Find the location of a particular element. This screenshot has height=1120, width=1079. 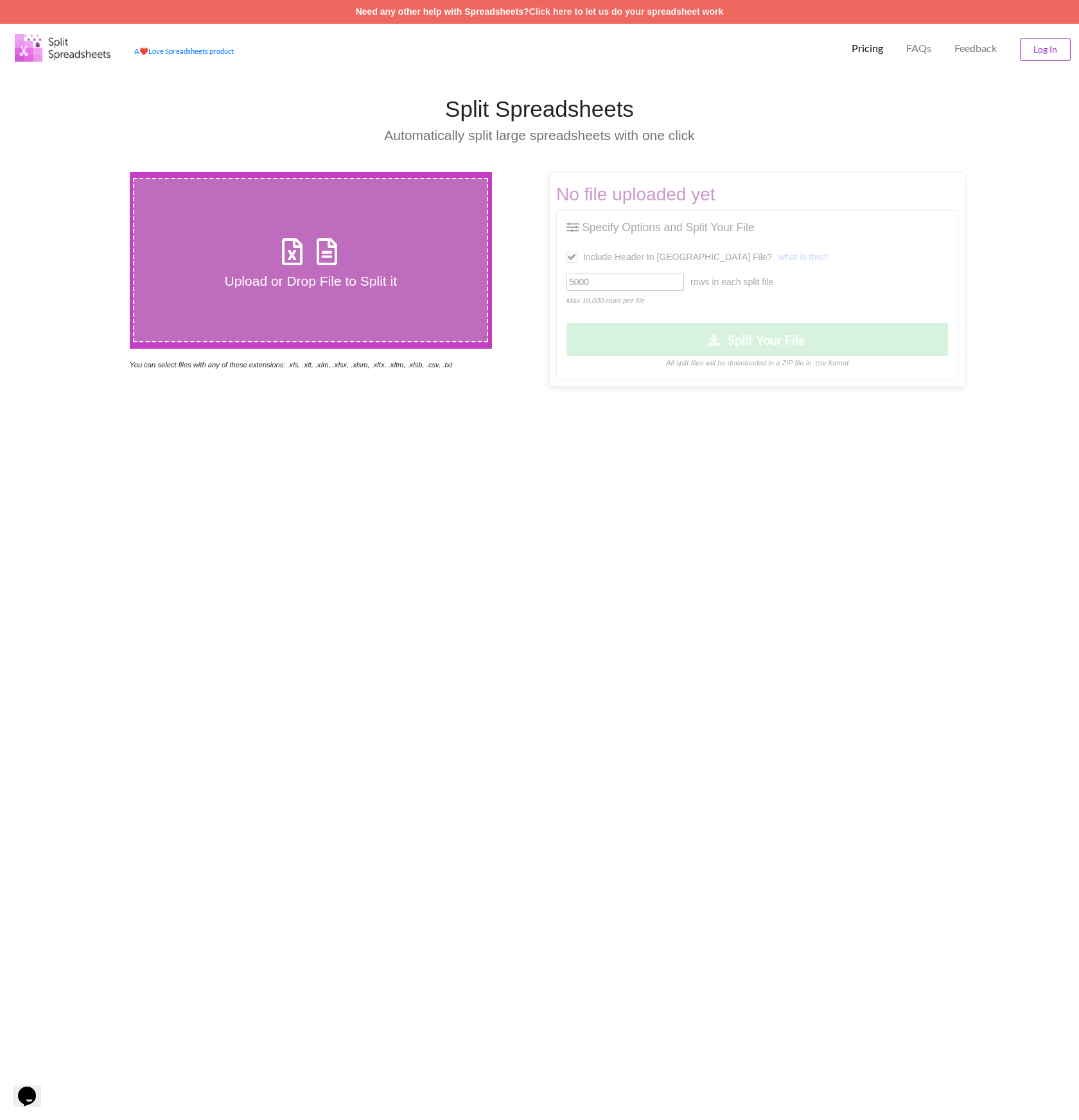

i: You can select files with any of these extensions: .xls, .xlt, .xlm, .xlsx, .xlsm, .xltx, .xltm, ... is located at coordinates (291, 365).